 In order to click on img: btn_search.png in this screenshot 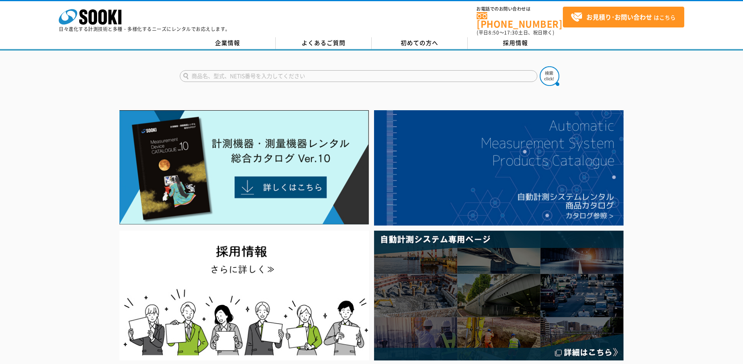, I will do `click(550, 76)`.